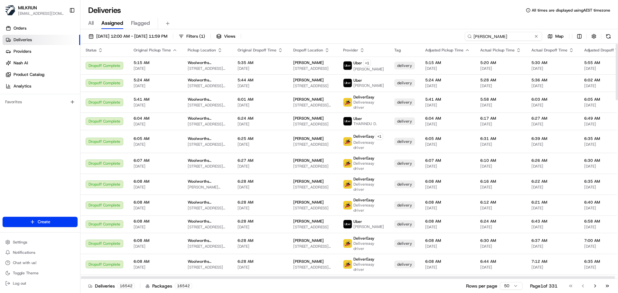 The width and height of the screenshot is (618, 293). What do you see at coordinates (447, 139) in the screenshot?
I see `span: 6:05 AM` at bounding box center [447, 139].